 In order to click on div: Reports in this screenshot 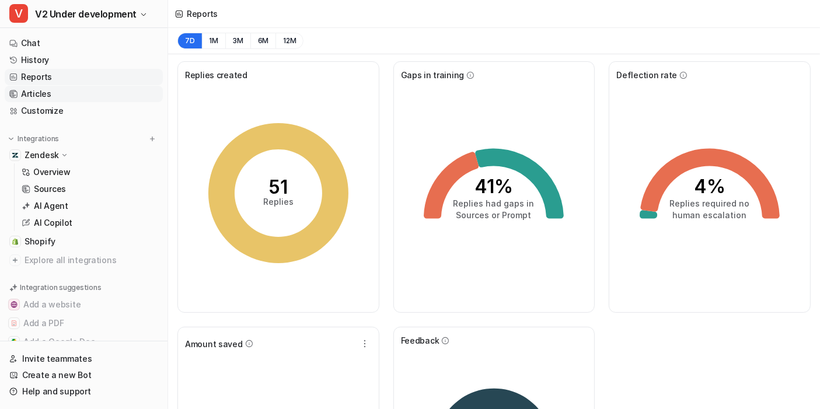, I will do `click(202, 13)`.